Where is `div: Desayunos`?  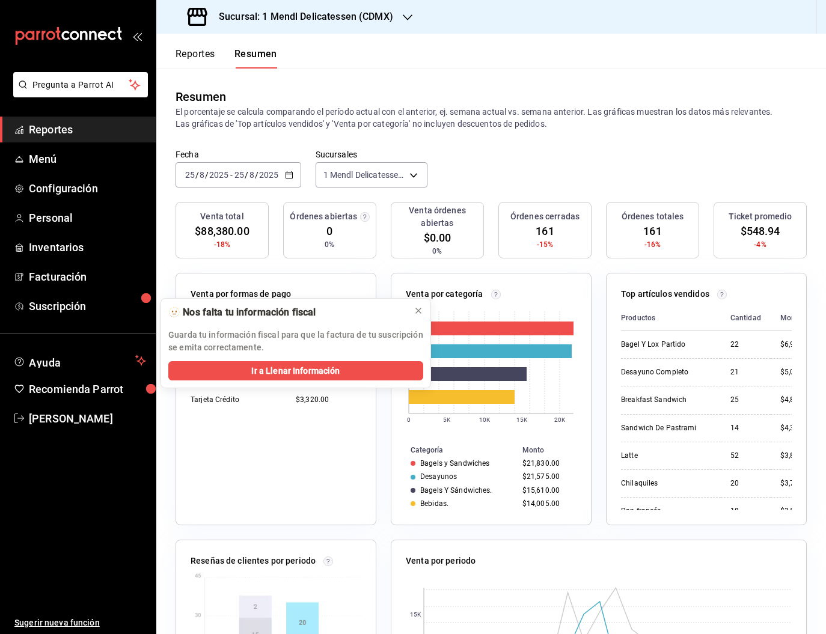 div: Desayunos is located at coordinates (438, 477).